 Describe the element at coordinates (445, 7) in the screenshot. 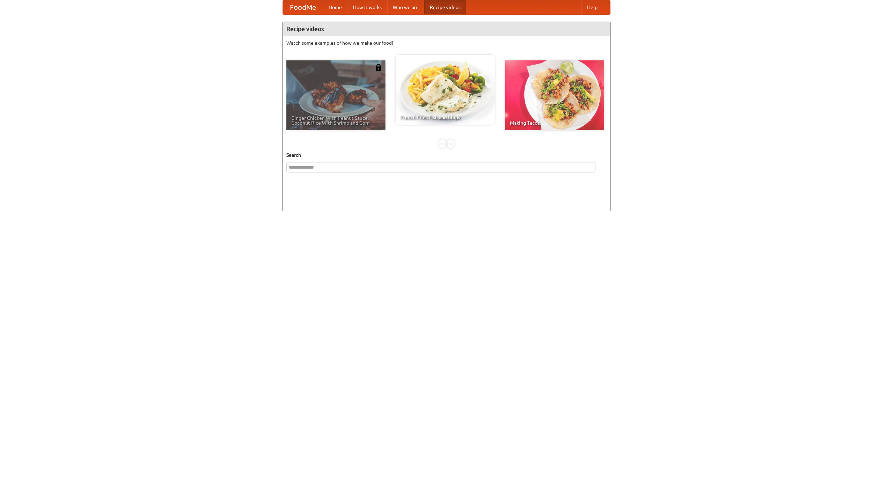

I see `a: Recipe videos` at that location.